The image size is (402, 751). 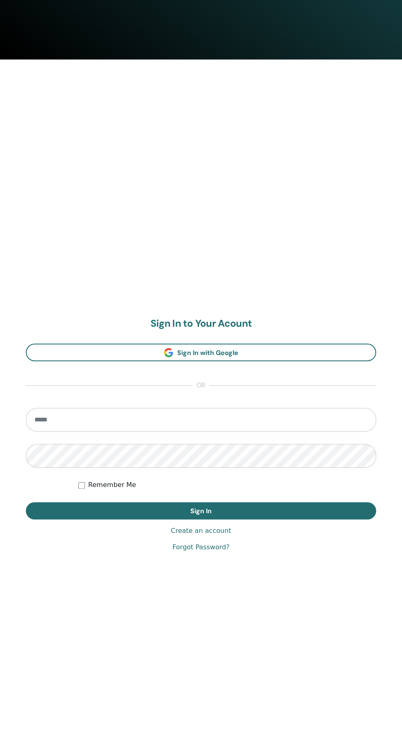 What do you see at coordinates (201, 511) in the screenshot?
I see `span: Sign In` at bounding box center [201, 511].